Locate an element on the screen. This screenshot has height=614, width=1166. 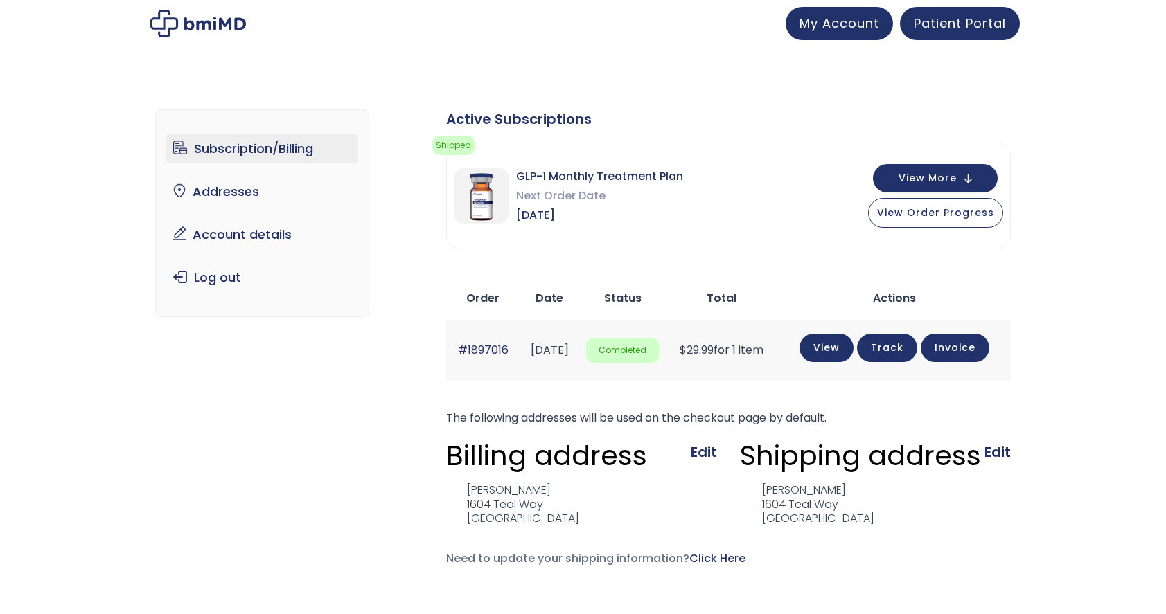
a: Addresses is located at coordinates (262, 192).